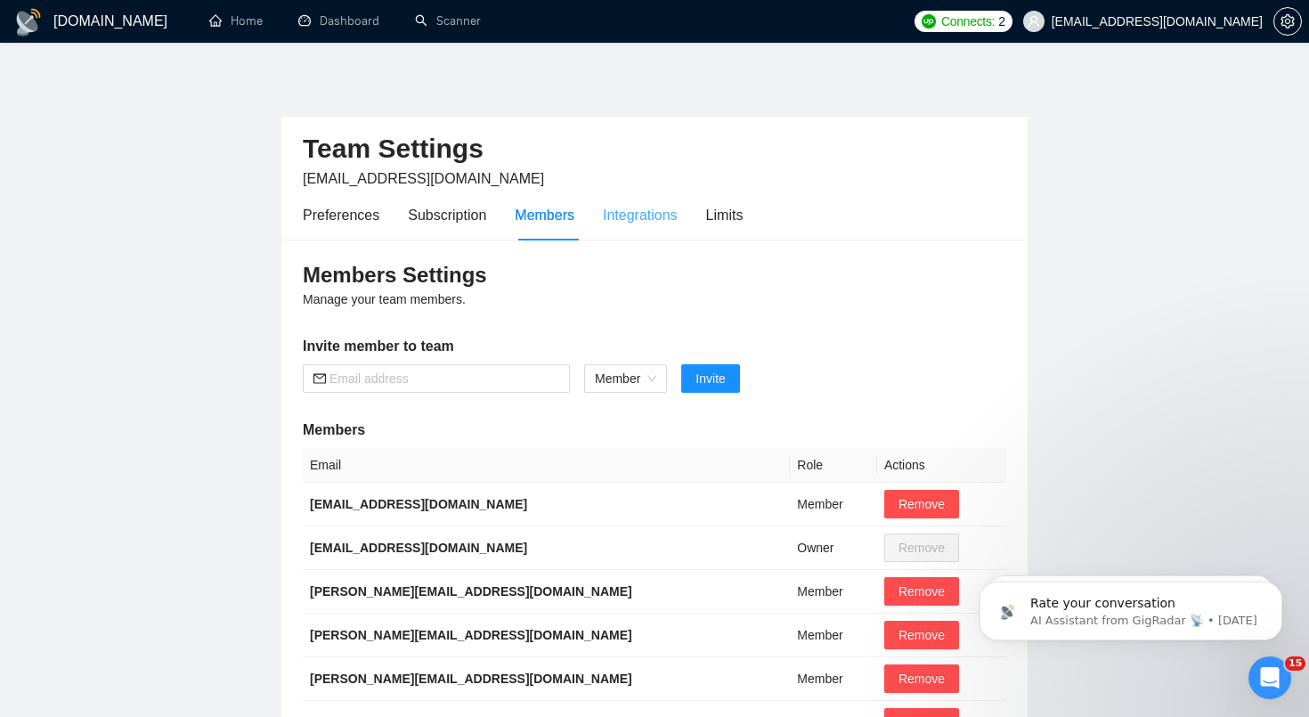 The height and width of the screenshot is (717, 1309). I want to click on span: Member, so click(625, 378).